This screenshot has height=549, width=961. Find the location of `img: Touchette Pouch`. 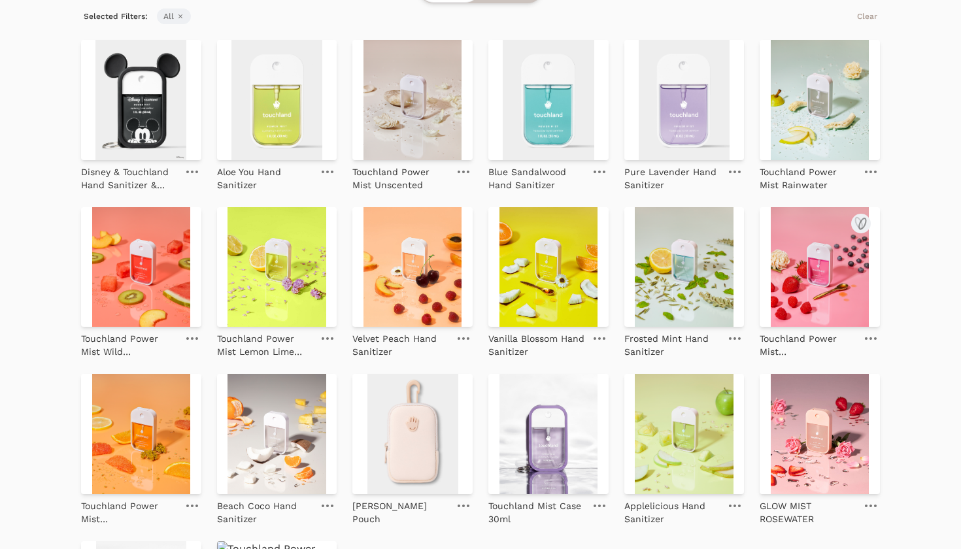

img: Touchette Pouch is located at coordinates (412, 434).